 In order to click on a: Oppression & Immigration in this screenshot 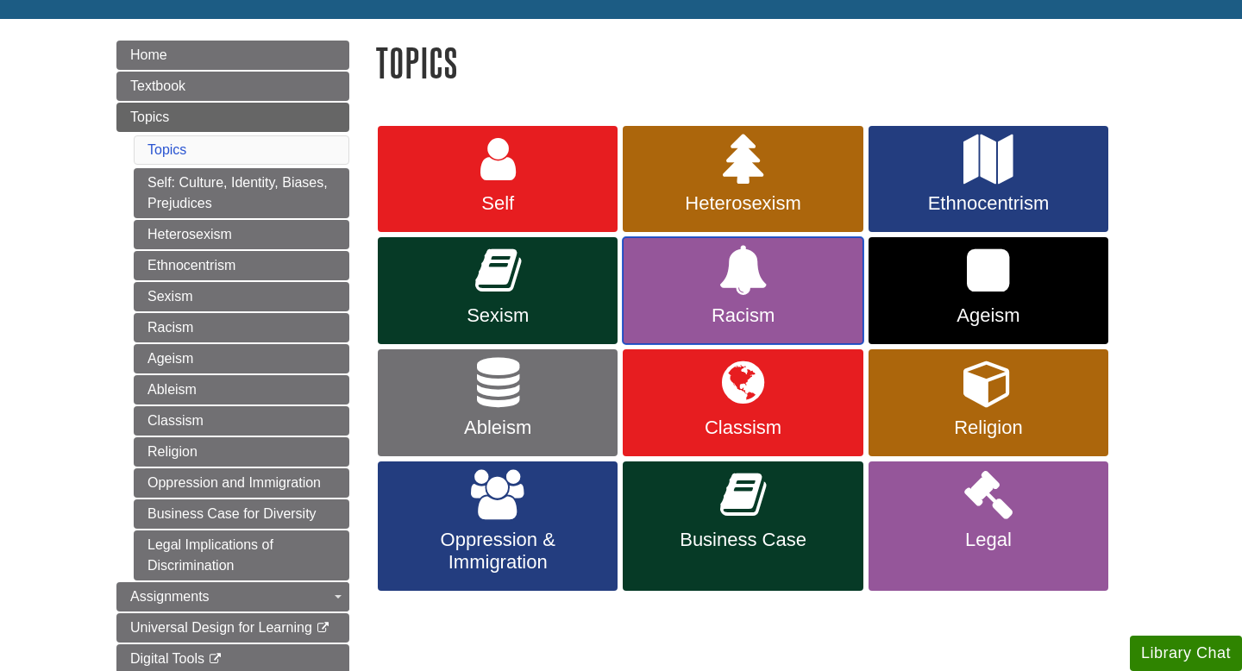, I will do `click(498, 526)`.